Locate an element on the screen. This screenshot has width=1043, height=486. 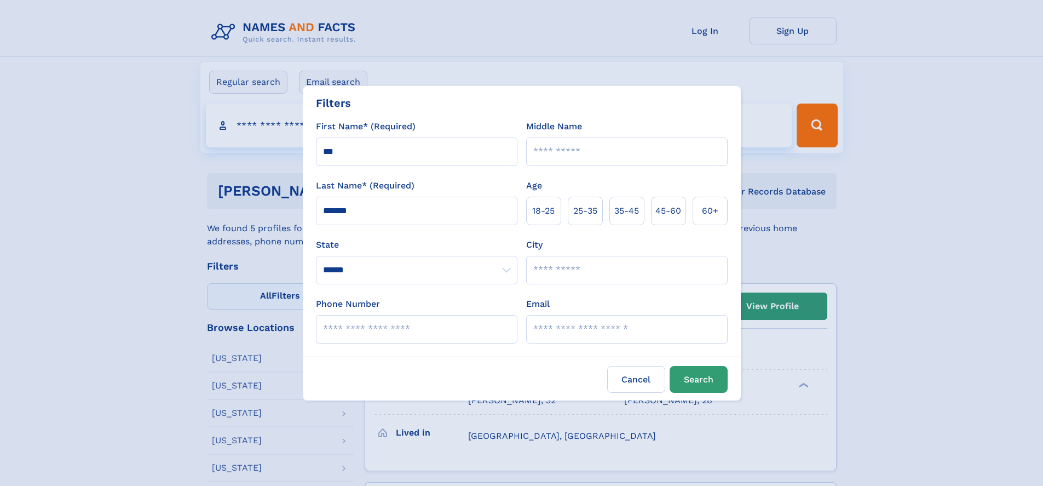
label: Last Name* (Required) is located at coordinates (365, 186).